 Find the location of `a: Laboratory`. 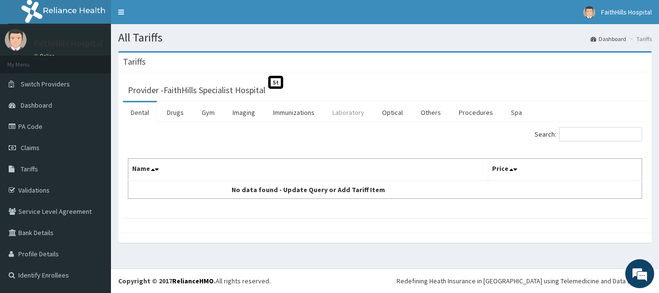

a: Laboratory is located at coordinates (348, 112).